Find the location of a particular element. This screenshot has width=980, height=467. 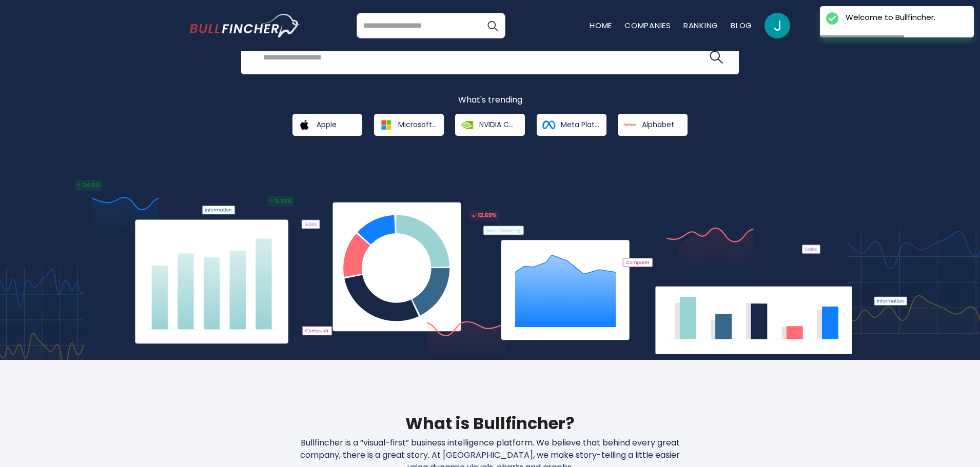

h2: What is Bullfincher? is located at coordinates (490, 424).